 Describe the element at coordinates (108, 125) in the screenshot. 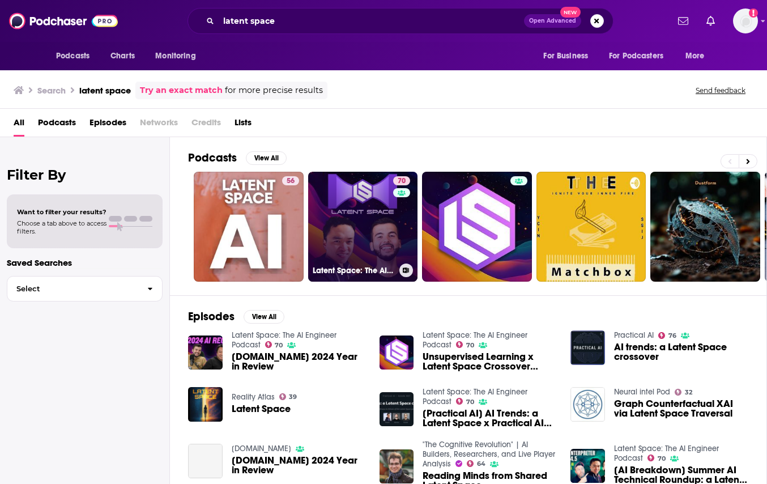

I see `span: Episodes` at that location.